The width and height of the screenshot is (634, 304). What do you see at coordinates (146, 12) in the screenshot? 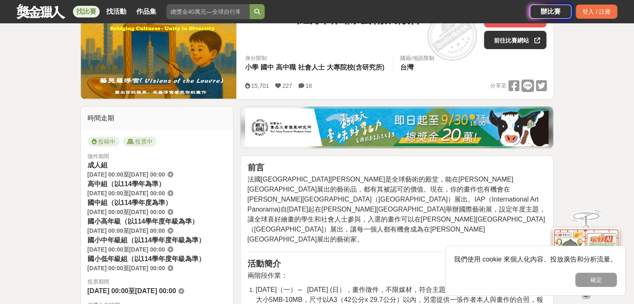
I see `a: 作品集` at bounding box center [146, 12].